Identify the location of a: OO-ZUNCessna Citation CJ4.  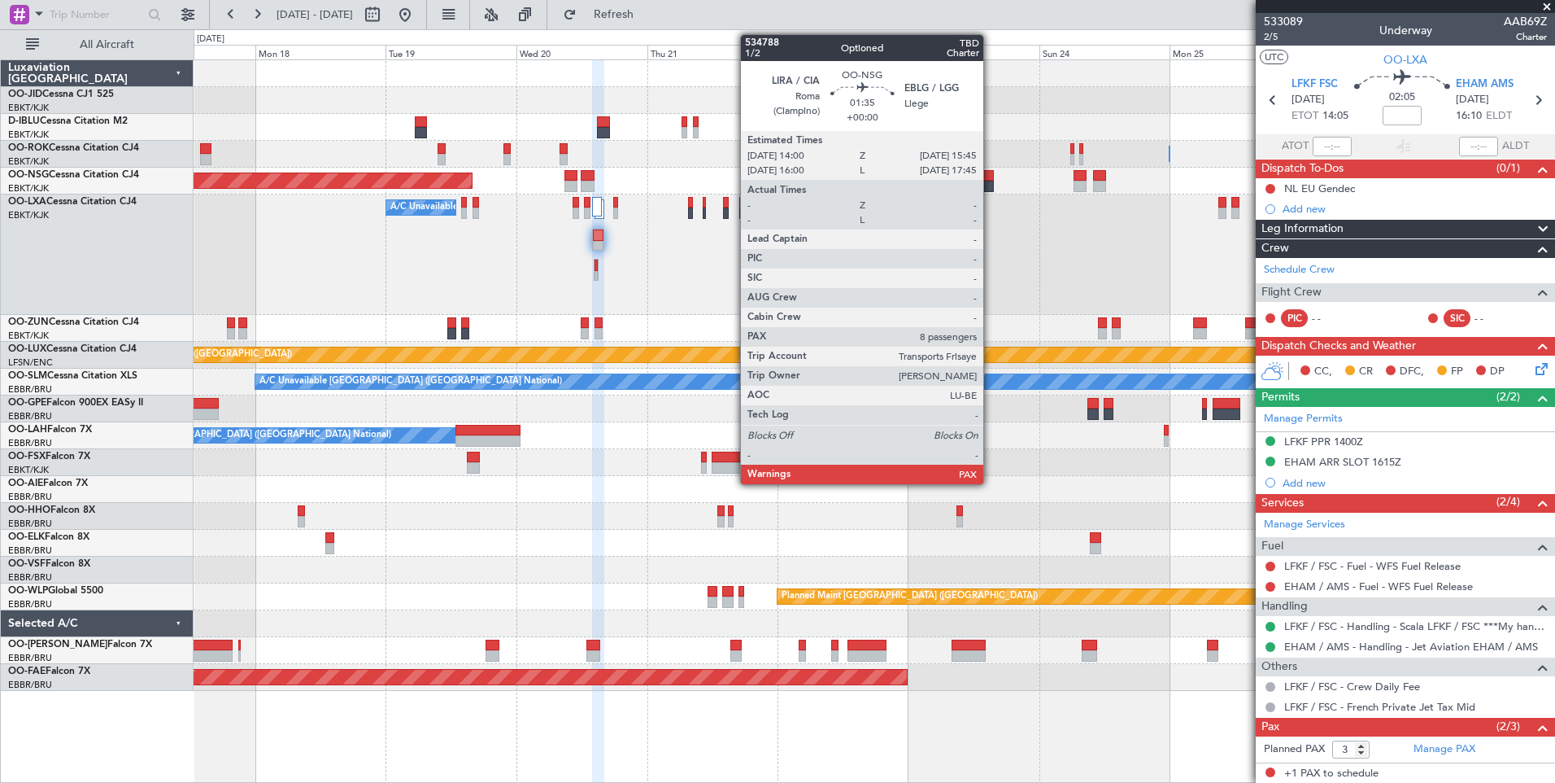
(73, 322).